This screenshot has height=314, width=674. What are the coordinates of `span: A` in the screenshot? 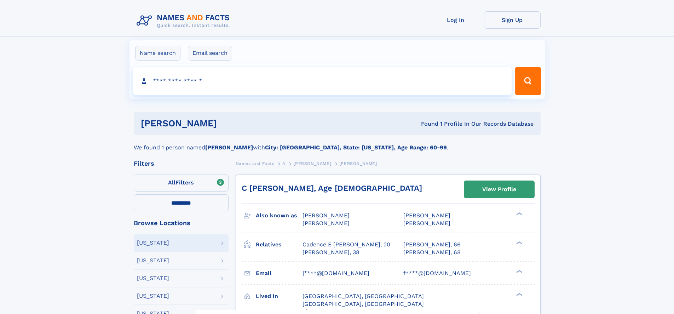 It's located at (284, 163).